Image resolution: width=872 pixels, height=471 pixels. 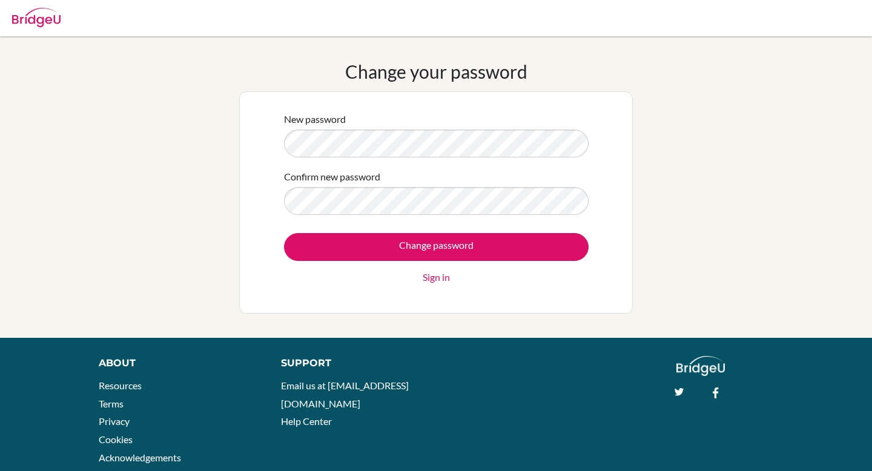 What do you see at coordinates (315, 119) in the screenshot?
I see `label: New password` at bounding box center [315, 119].